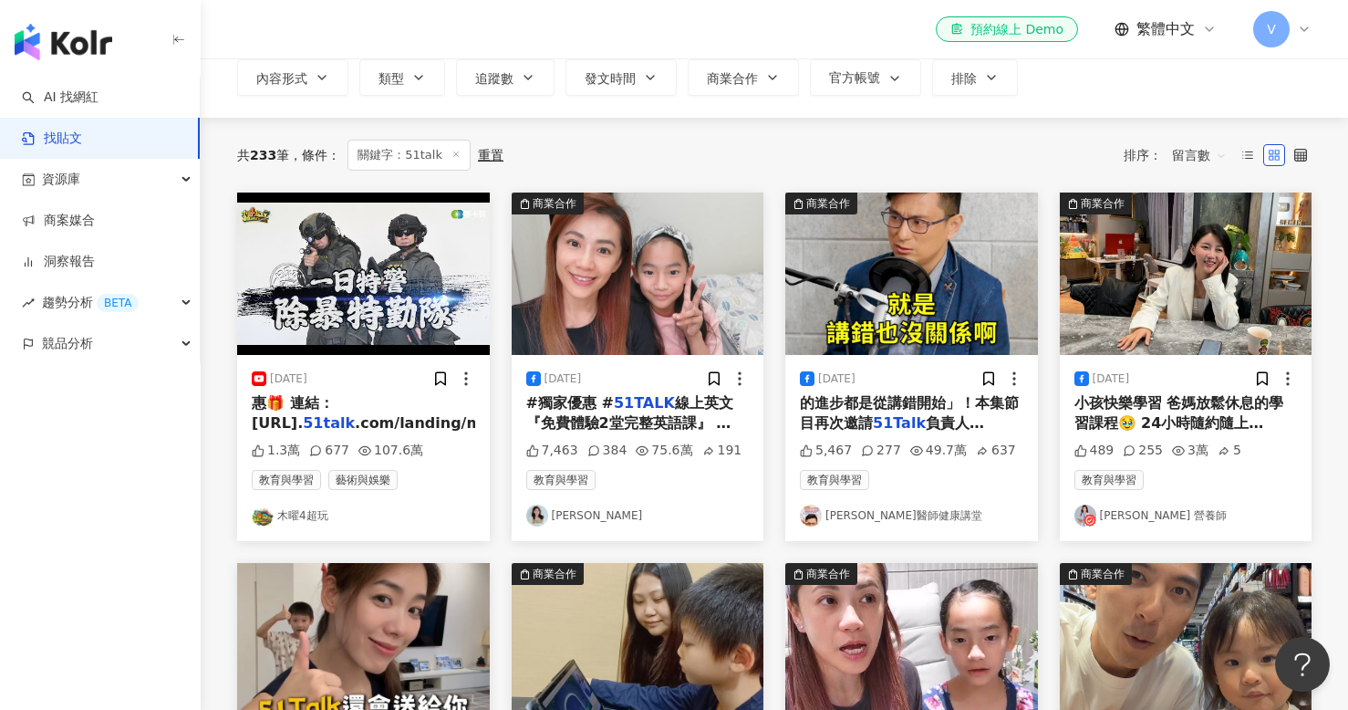 The width and height of the screenshot is (1348, 710). Describe the element at coordinates (494, 78) in the screenshot. I see `span: 追蹤數` at that location.